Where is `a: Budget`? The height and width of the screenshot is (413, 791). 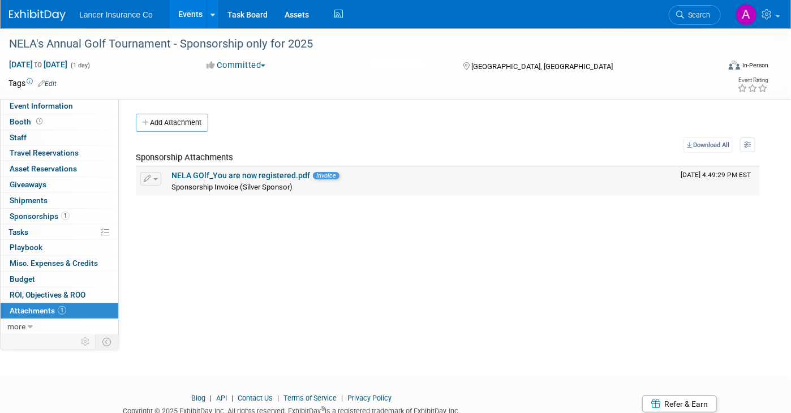
a: Budget is located at coordinates (59, 279).